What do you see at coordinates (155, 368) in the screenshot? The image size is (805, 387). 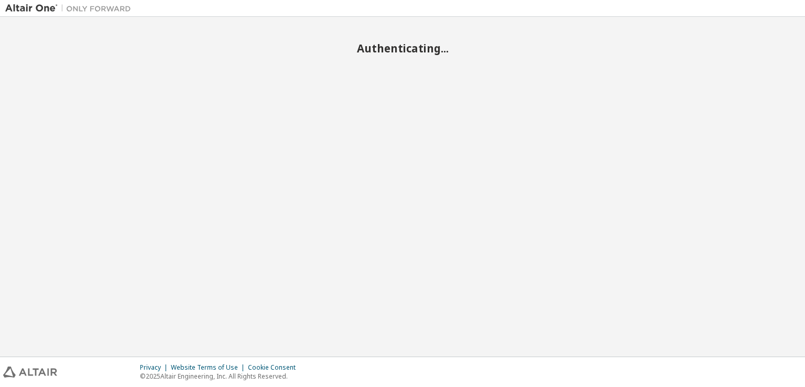 I see `div: Privacy` at bounding box center [155, 368].